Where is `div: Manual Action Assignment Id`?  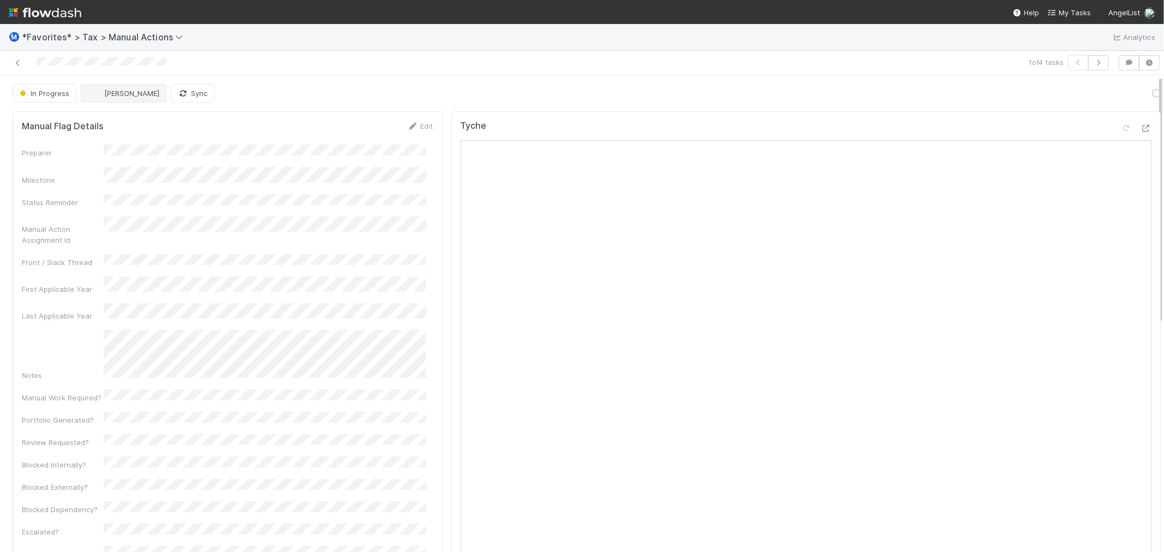 div: Manual Action Assignment Id is located at coordinates (63, 235).